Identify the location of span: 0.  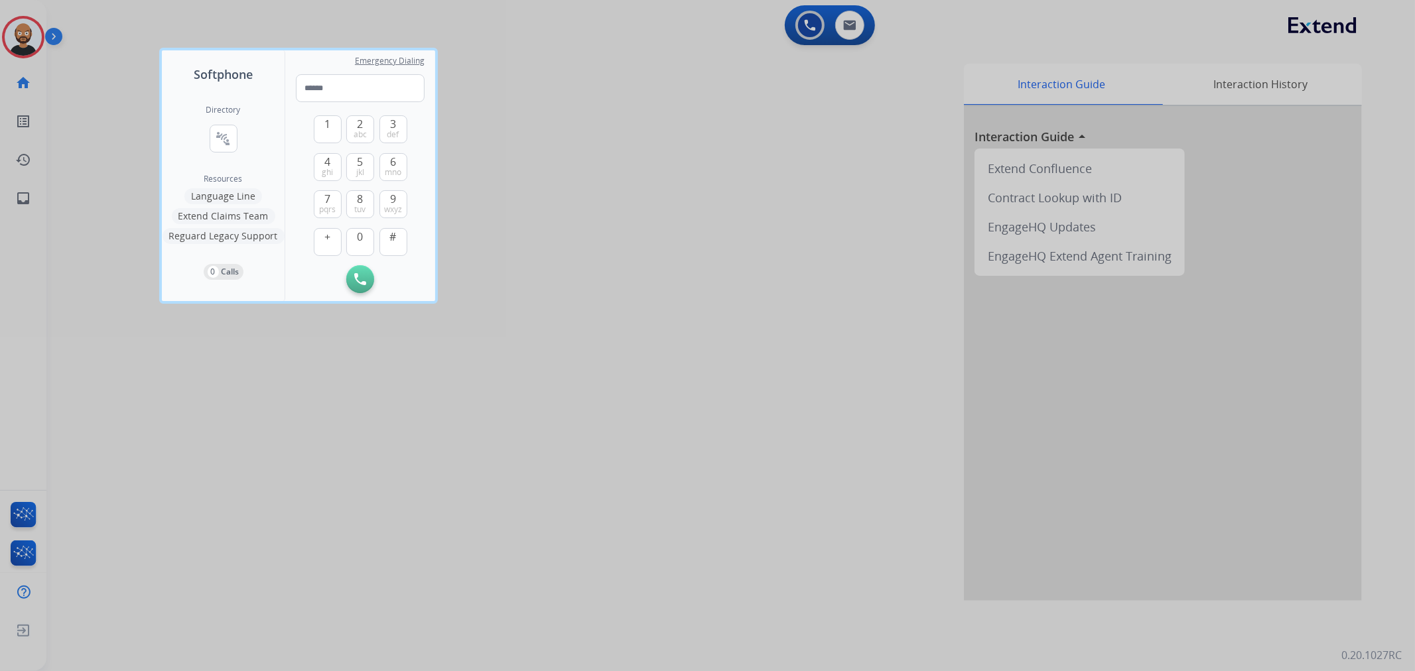
(360, 237).